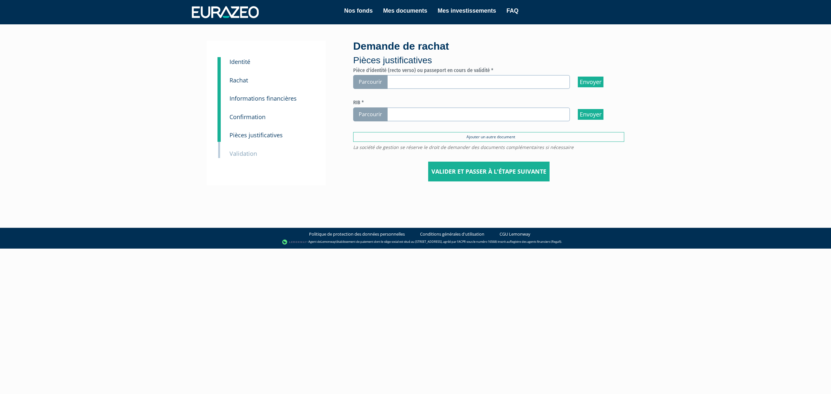 The image size is (831, 394). What do you see at coordinates (405, 11) in the screenshot?
I see `a: Mes documents` at bounding box center [405, 11].